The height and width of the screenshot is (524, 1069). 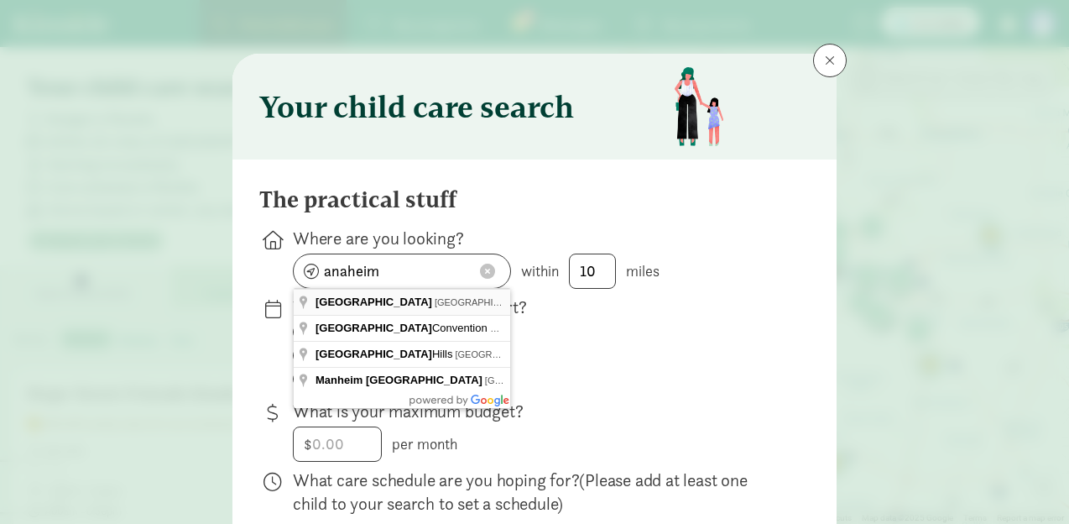 I want to click on span: within, so click(x=540, y=270).